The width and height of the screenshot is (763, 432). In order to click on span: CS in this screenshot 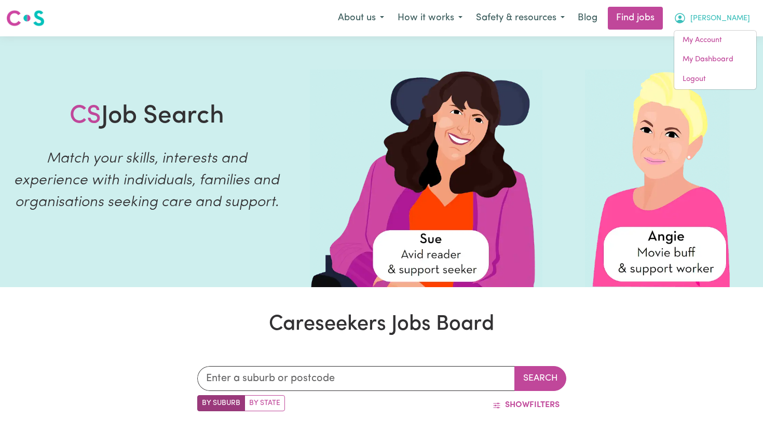, I will do `click(85, 116)`.